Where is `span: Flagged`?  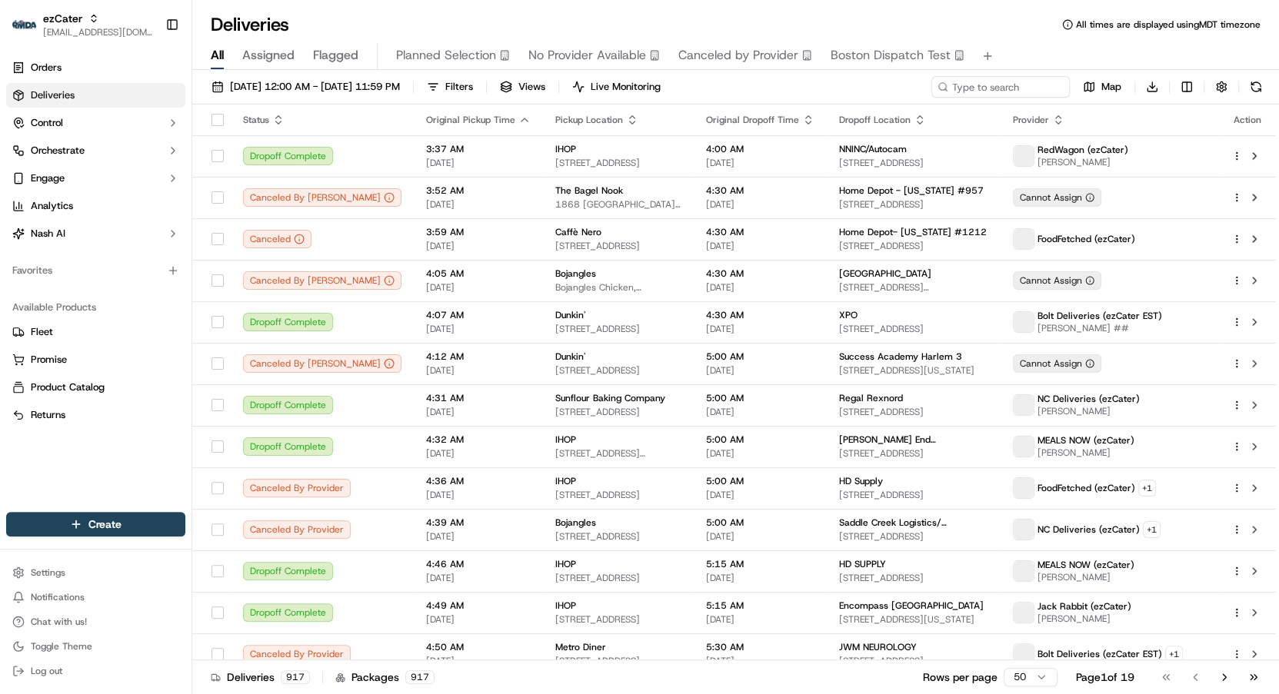 span: Flagged is located at coordinates (335, 55).